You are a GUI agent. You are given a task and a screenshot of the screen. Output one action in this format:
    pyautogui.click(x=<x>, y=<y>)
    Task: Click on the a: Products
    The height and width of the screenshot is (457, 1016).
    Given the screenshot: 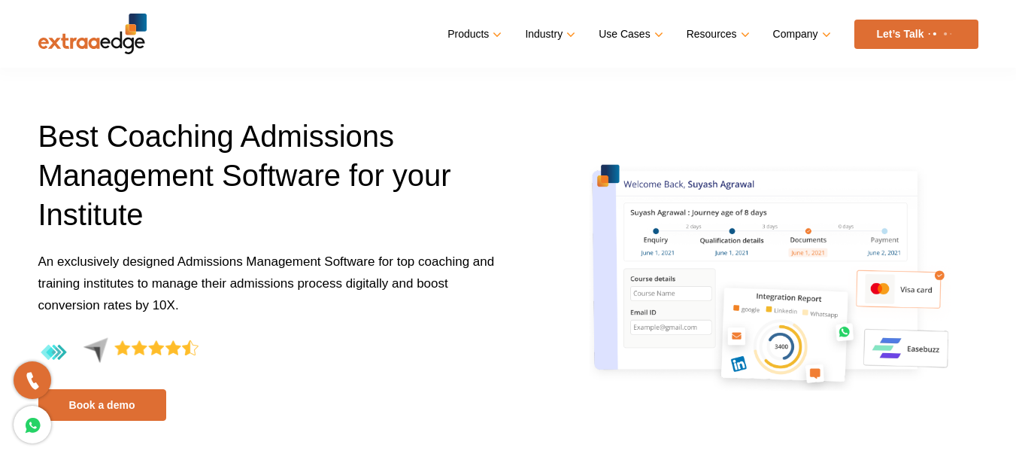 What is the action you would take?
    pyautogui.click(x=473, y=34)
    